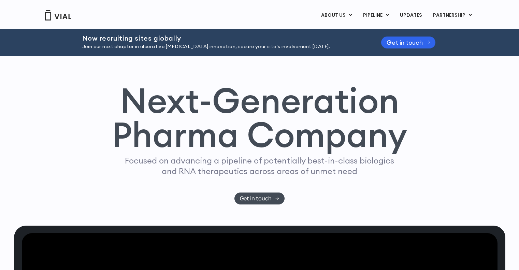  Describe the element at coordinates (223, 38) in the screenshot. I see `h2: Now recruiting sites globally` at that location.